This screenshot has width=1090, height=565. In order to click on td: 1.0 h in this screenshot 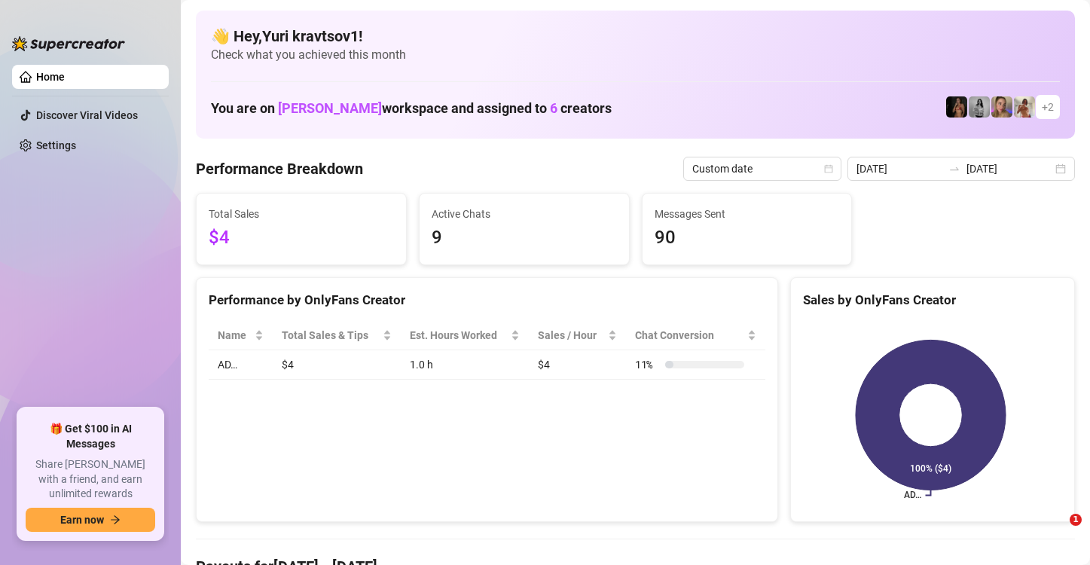, I will do `click(465, 365)`.